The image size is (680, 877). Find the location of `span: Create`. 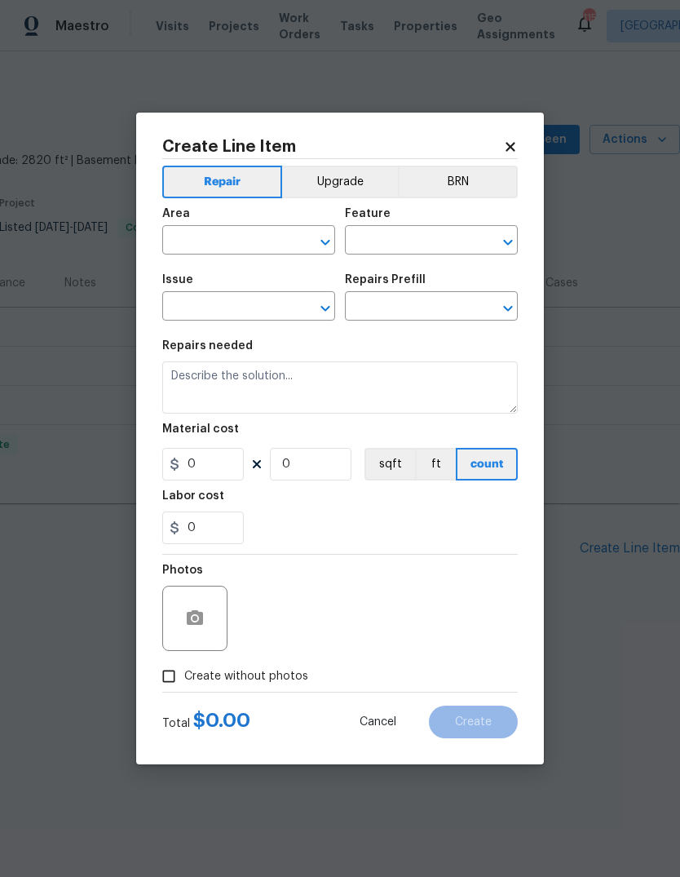

span: Create is located at coordinates (473, 722).